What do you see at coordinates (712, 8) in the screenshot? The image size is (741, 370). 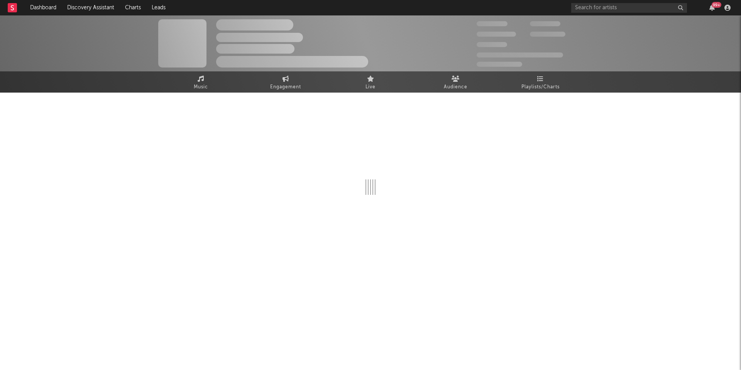 I see `button: 99+` at bounding box center [712, 8].